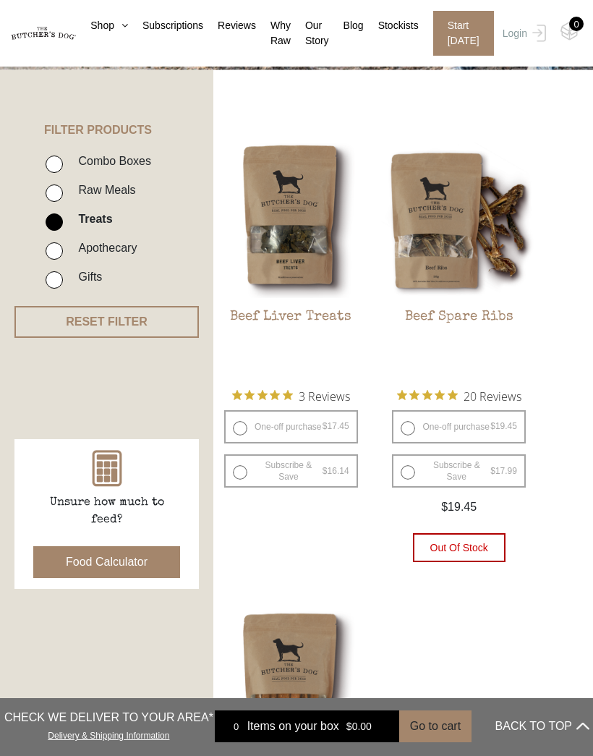 Image resolution: width=593 pixels, height=756 pixels. I want to click on p: Unsure how much to feed?, so click(107, 511).